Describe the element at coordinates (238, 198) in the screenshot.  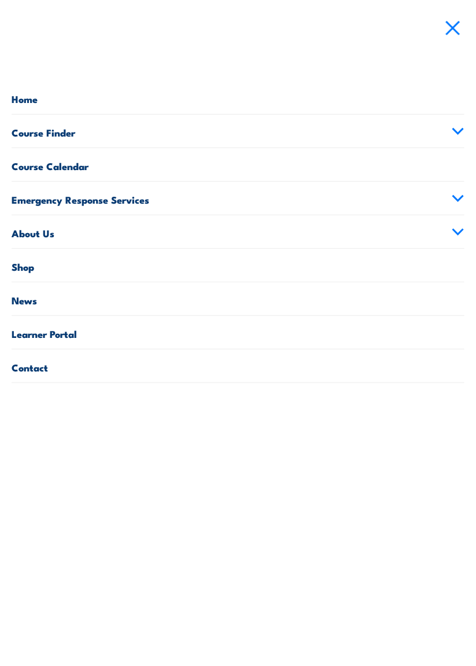
I see `a: Emergency Response Services` at that location.